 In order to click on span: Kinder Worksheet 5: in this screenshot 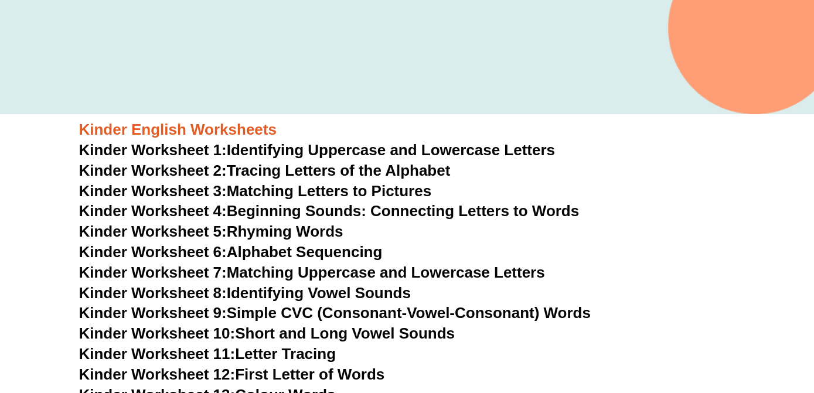, I will do `click(153, 232)`.